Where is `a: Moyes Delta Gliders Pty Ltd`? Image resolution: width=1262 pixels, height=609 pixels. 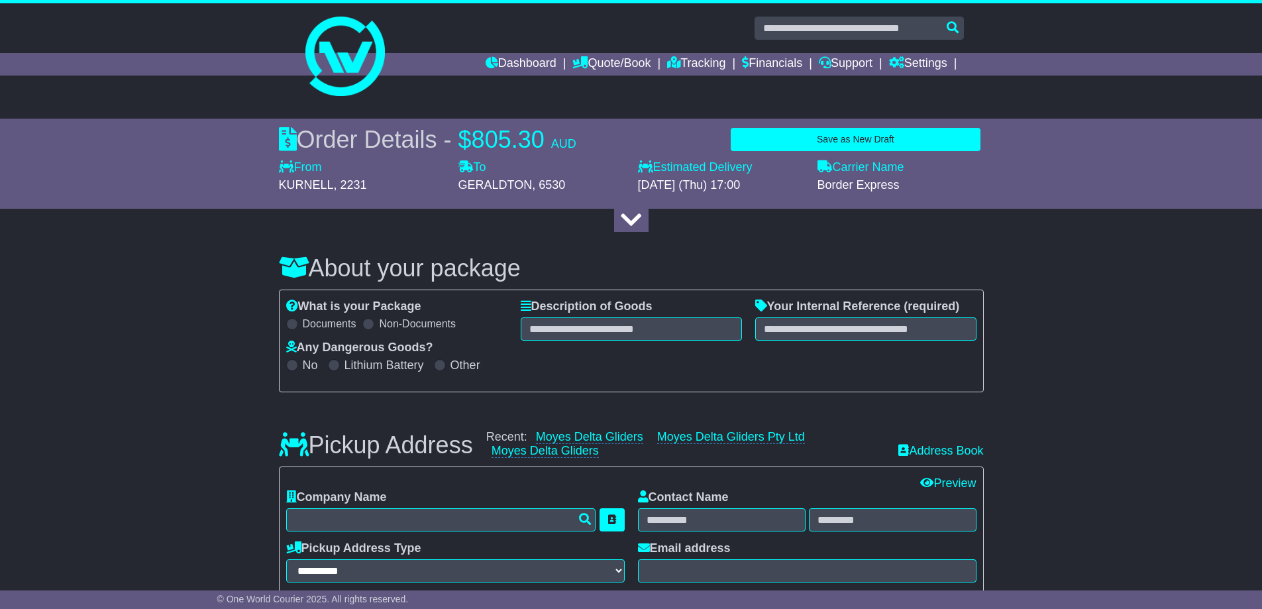
a: Moyes Delta Gliders Pty Ltd is located at coordinates (731, 436).